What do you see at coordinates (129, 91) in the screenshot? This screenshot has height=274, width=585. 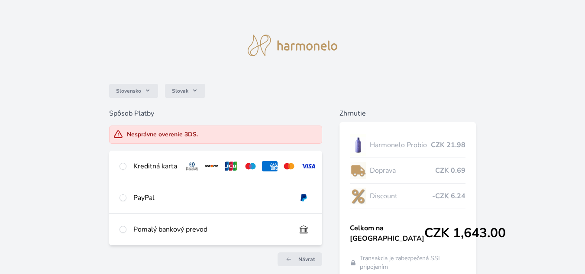 I see `span: Slovensko` at bounding box center [129, 91].